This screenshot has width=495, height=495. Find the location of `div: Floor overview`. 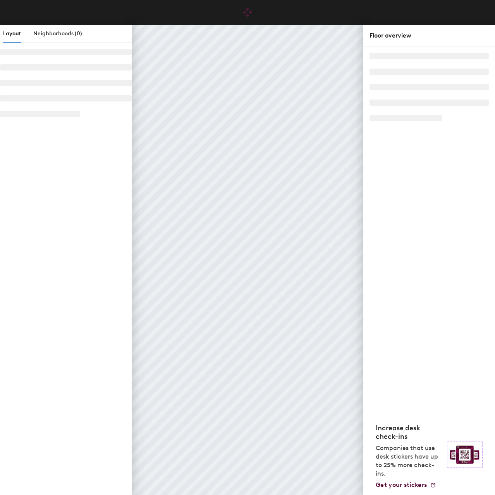

div: Floor overview is located at coordinates (429, 36).